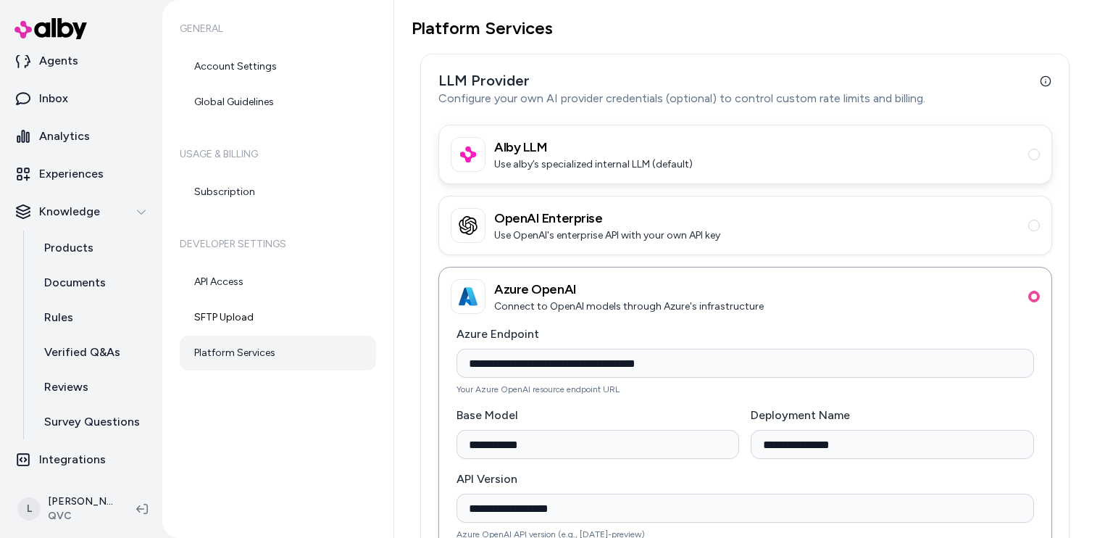 This screenshot has height=538, width=1113. What do you see at coordinates (594, 147) in the screenshot?
I see `h3: Alby LLM` at bounding box center [594, 147].